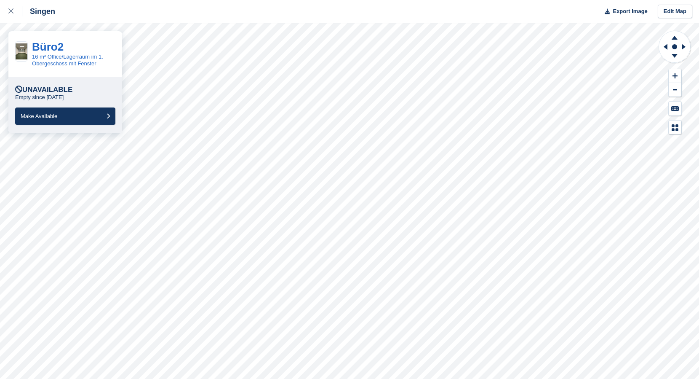  What do you see at coordinates (675, 11) in the screenshot?
I see `a: Edit Map` at bounding box center [675, 11].